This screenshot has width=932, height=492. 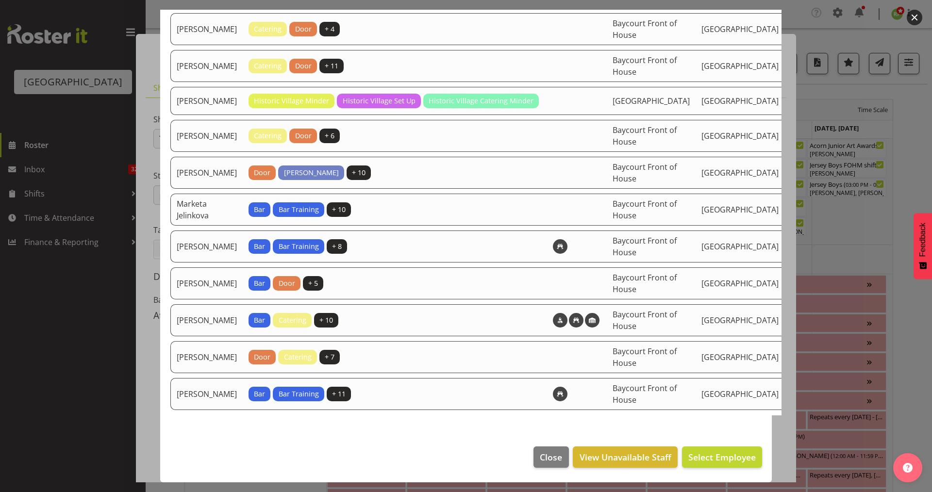 What do you see at coordinates (329, 29) in the screenshot?
I see `span: + 4` at bounding box center [329, 29].